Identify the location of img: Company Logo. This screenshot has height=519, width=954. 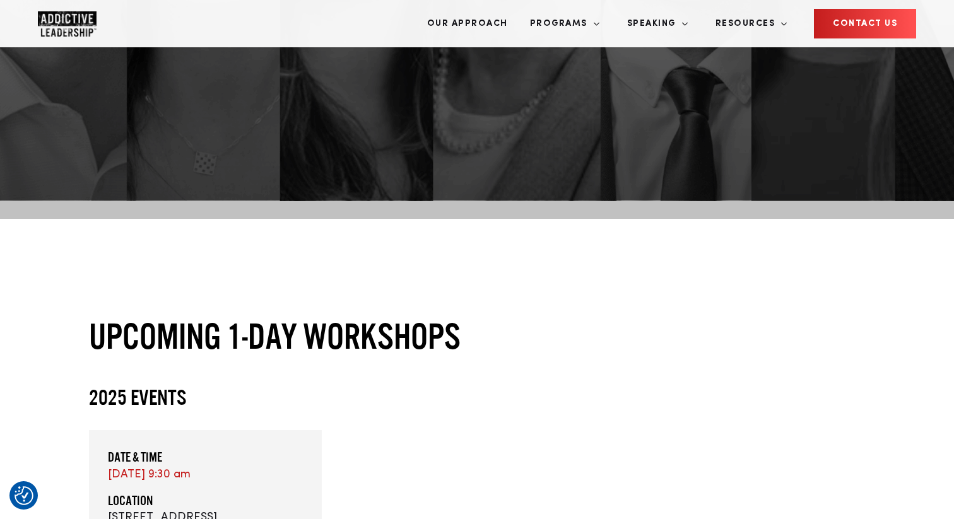
(67, 24).